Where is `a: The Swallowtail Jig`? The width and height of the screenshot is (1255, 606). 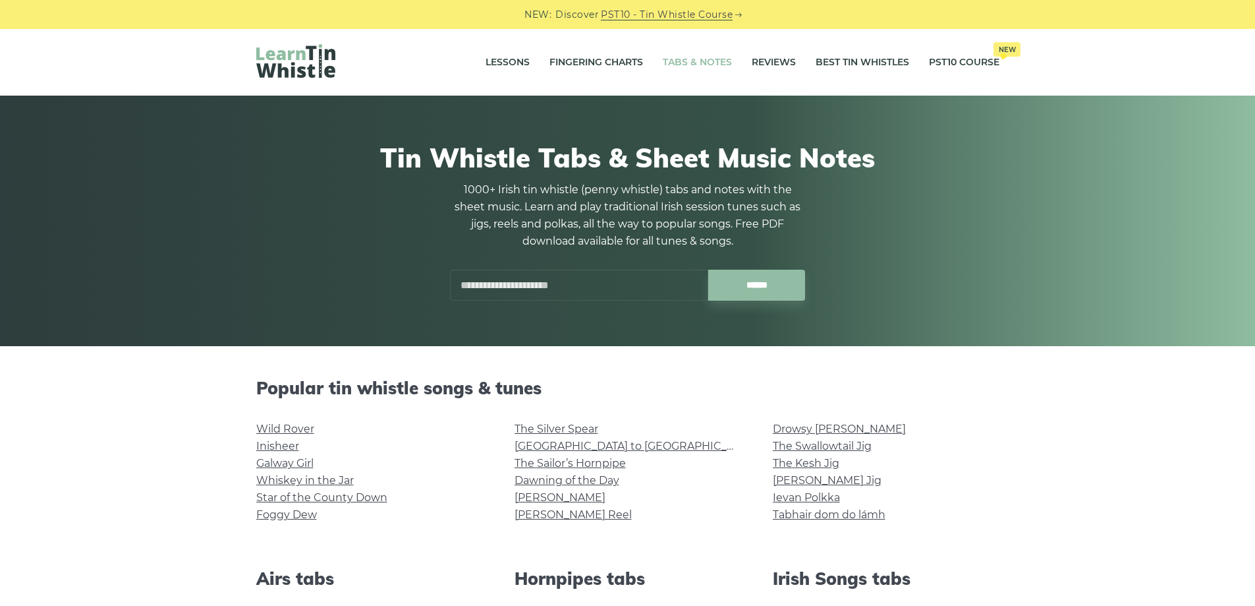 a: The Swallowtail Jig is located at coordinates (822, 446).